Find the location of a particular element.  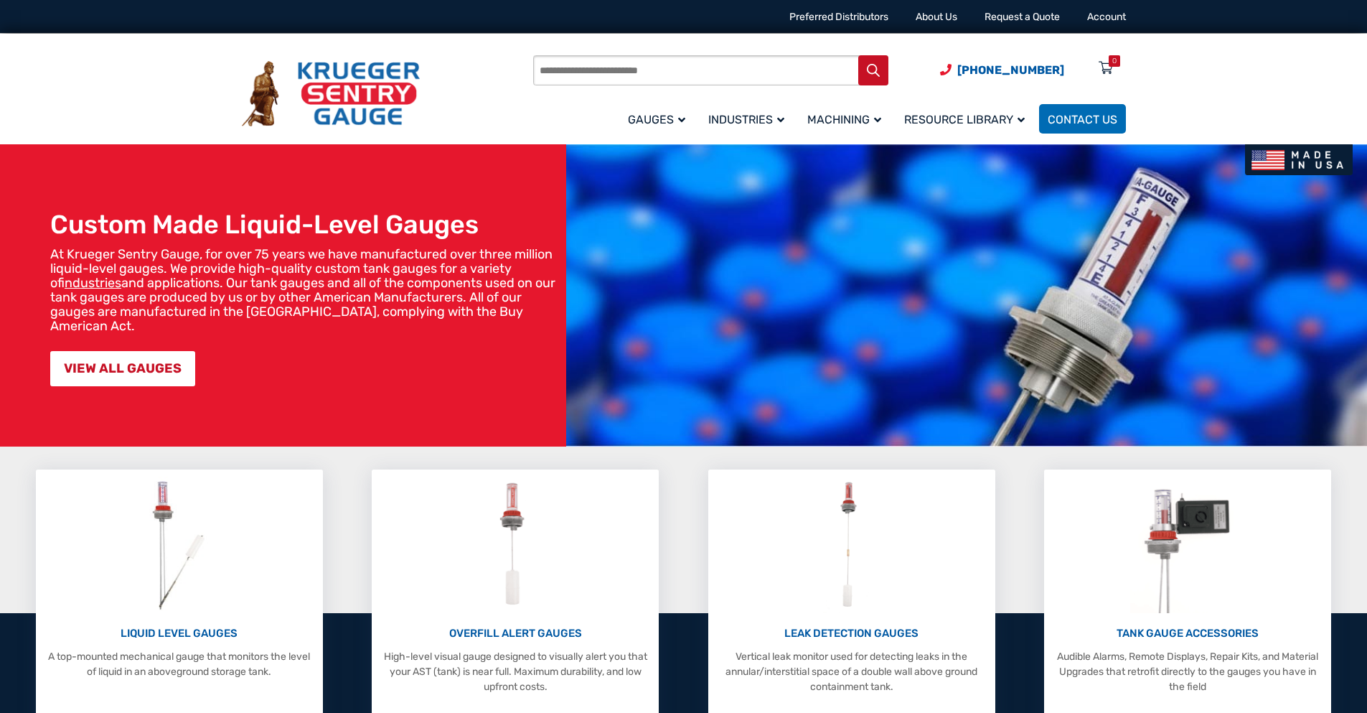

span: Machining is located at coordinates (844, 119).